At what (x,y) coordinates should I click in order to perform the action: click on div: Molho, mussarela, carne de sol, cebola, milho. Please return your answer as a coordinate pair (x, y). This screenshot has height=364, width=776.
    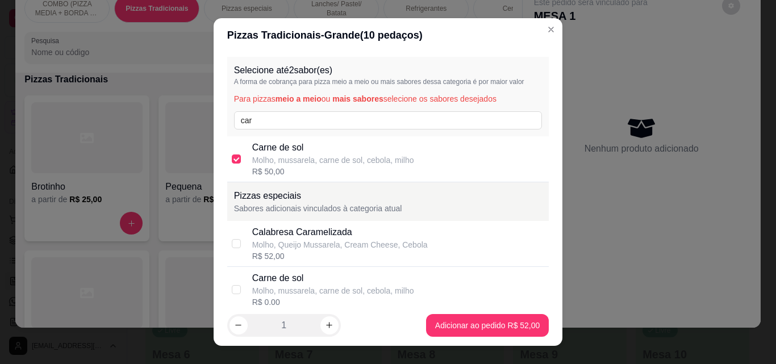
    Looking at the image, I should click on (333, 291).